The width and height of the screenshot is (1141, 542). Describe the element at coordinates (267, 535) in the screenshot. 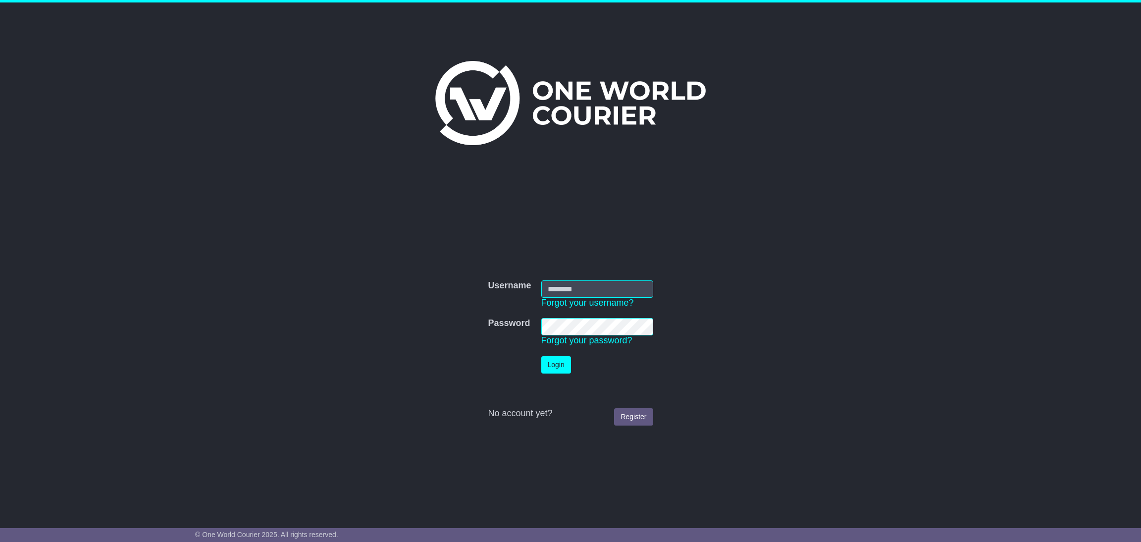

I see `span: © One World Courier 2025. All rights reserved.` at that location.